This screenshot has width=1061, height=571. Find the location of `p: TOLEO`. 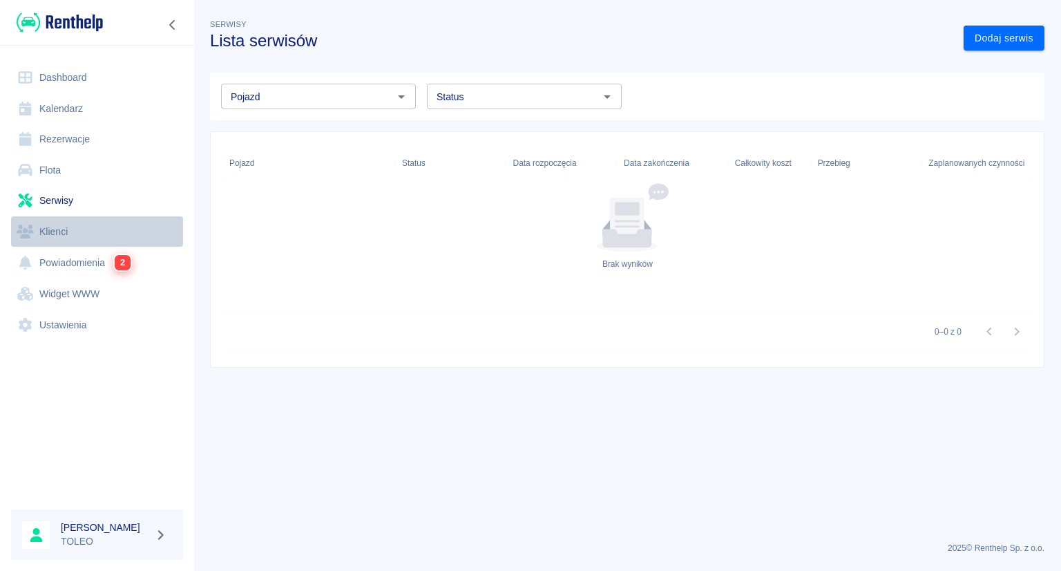

p: TOLEO is located at coordinates (105, 541).